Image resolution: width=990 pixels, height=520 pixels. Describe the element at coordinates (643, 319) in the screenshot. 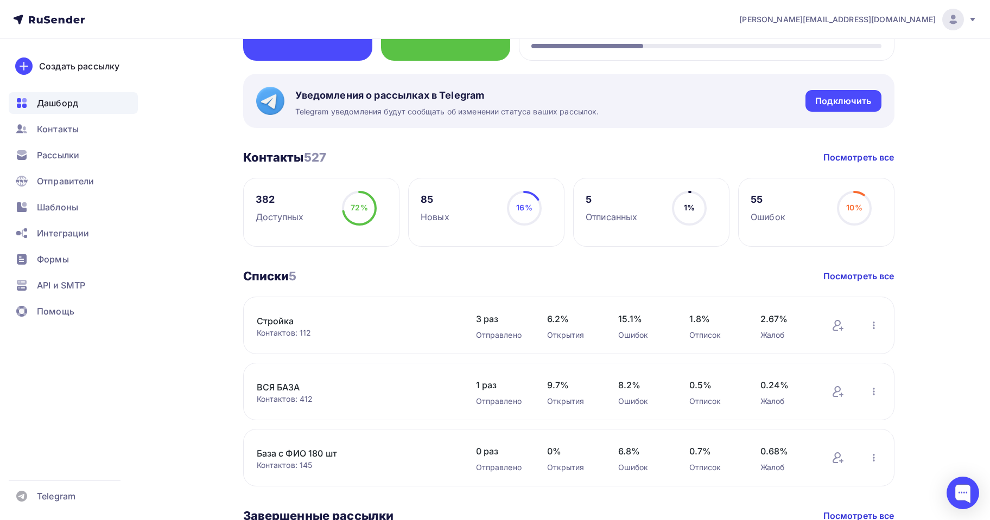

I see `span: 15.1%` at that location.